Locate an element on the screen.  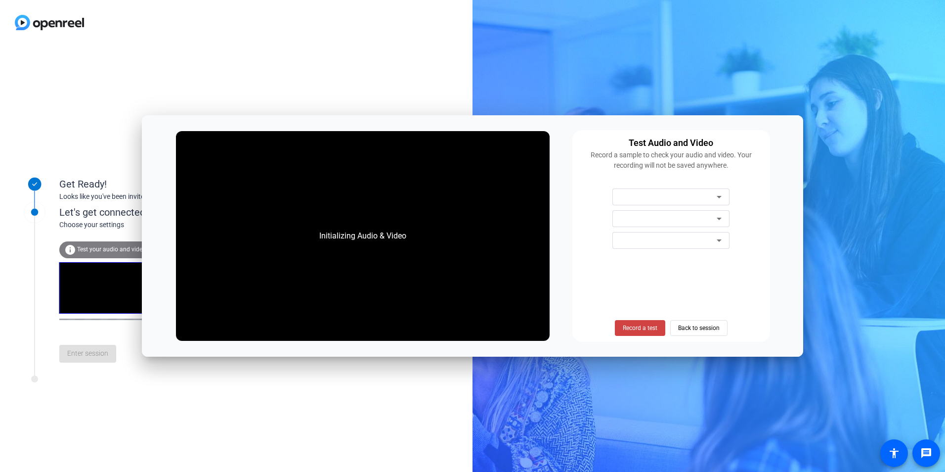
button: Record a test is located at coordinates (640, 328).